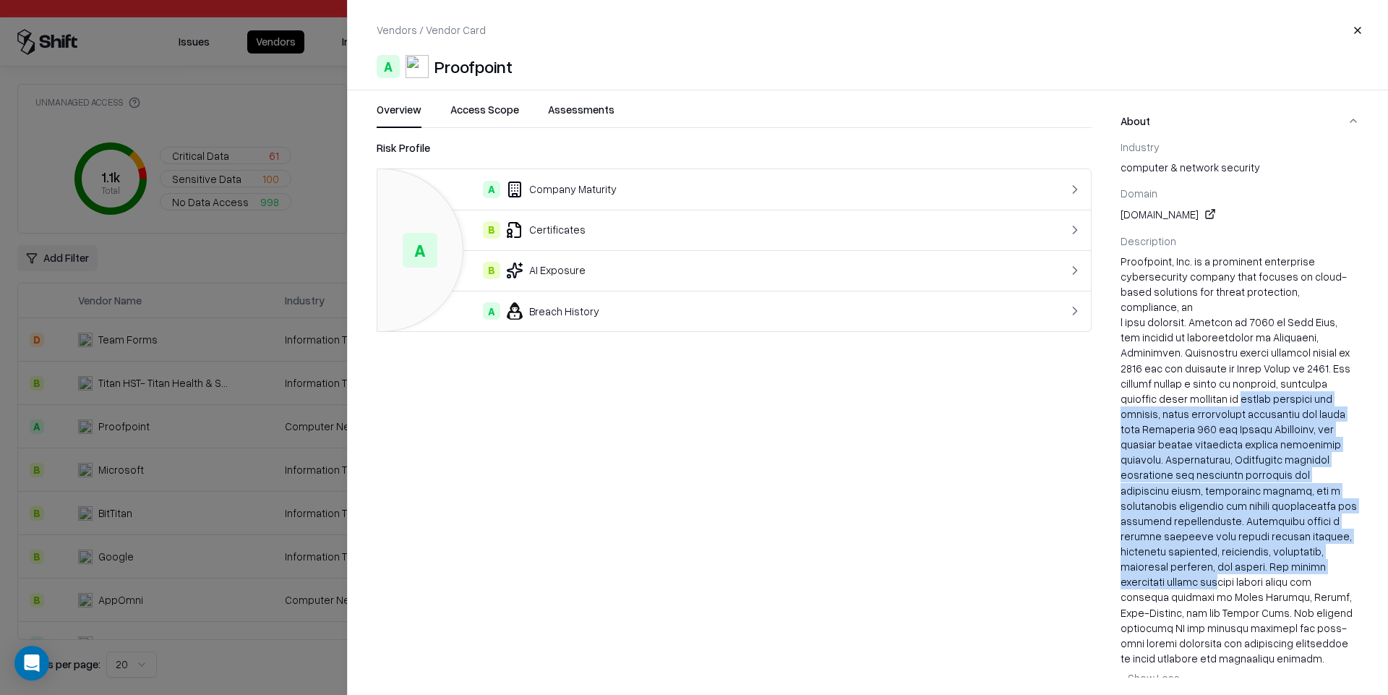  What do you see at coordinates (1240, 471) in the screenshot?
I see `div: Proofpoint, Inc. is a prominent enterprise cybersecurity company that focuses on cloud-based solu...` at bounding box center [1240, 471].